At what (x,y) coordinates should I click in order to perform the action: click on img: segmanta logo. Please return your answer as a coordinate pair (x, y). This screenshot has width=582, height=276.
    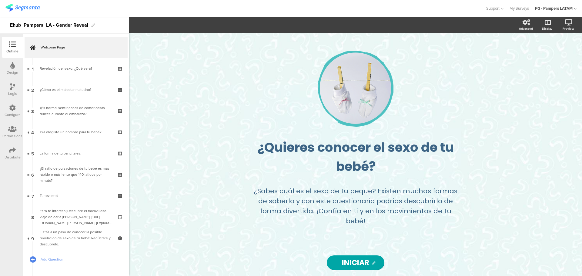
    Looking at the image, I should click on (22, 8).